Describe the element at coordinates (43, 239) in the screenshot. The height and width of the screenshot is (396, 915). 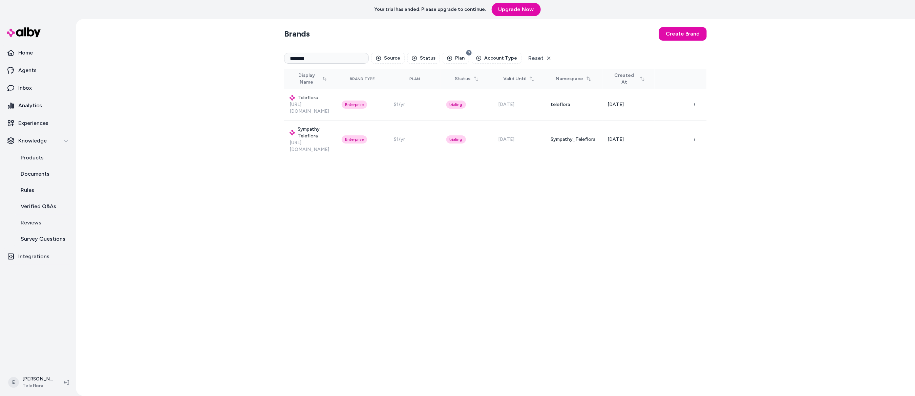
I see `a: Survey Questions` at that location.